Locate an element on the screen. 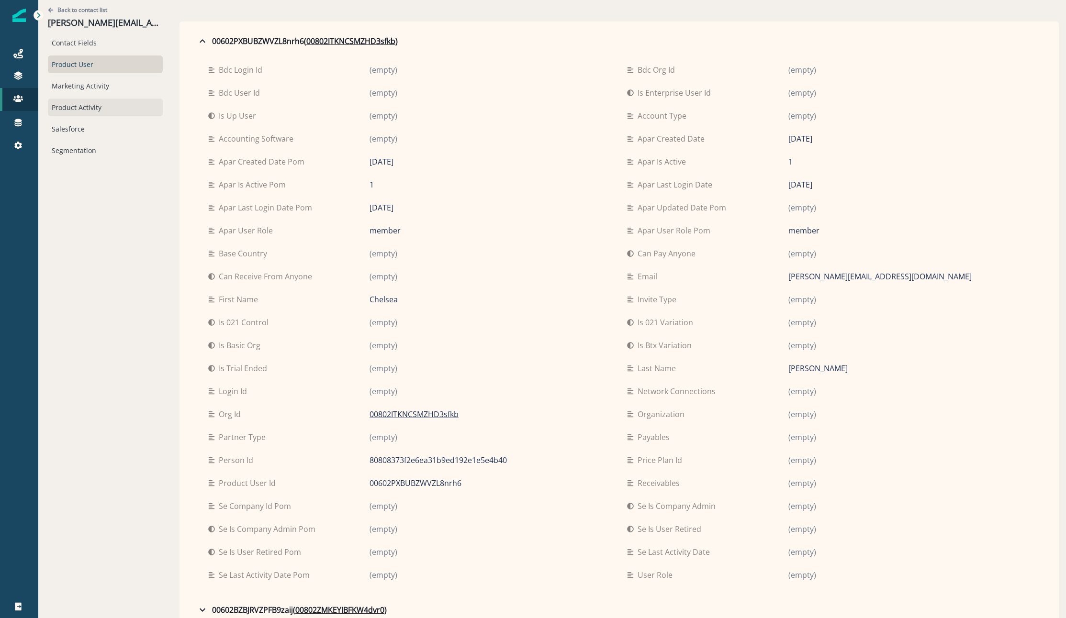 The width and height of the screenshot is (1066, 618). p: Apar last login date is located at coordinates (677, 185).